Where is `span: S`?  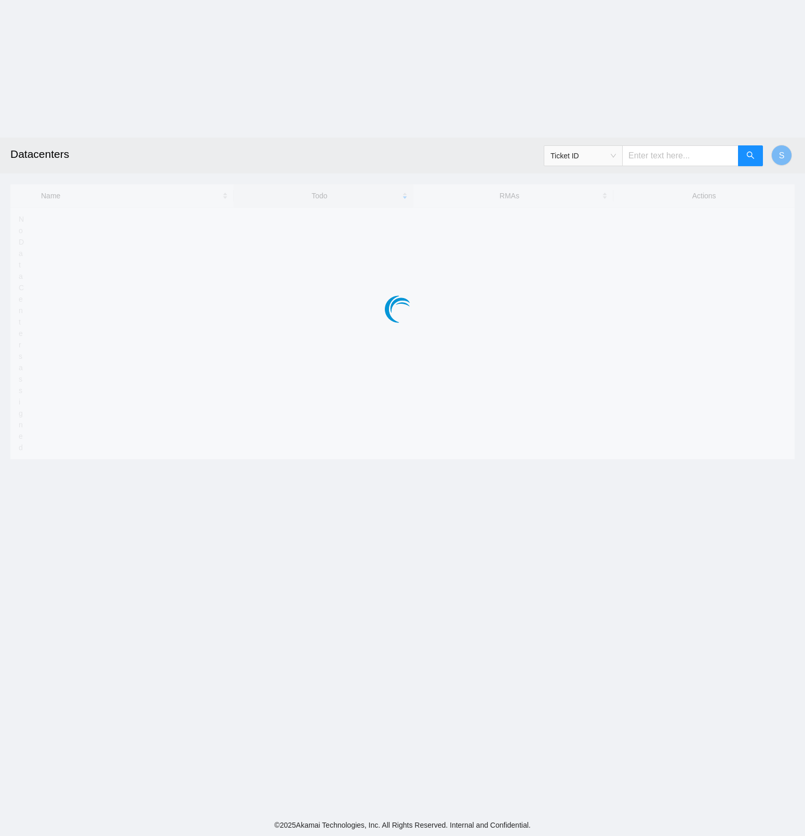
span: S is located at coordinates (781, 155).